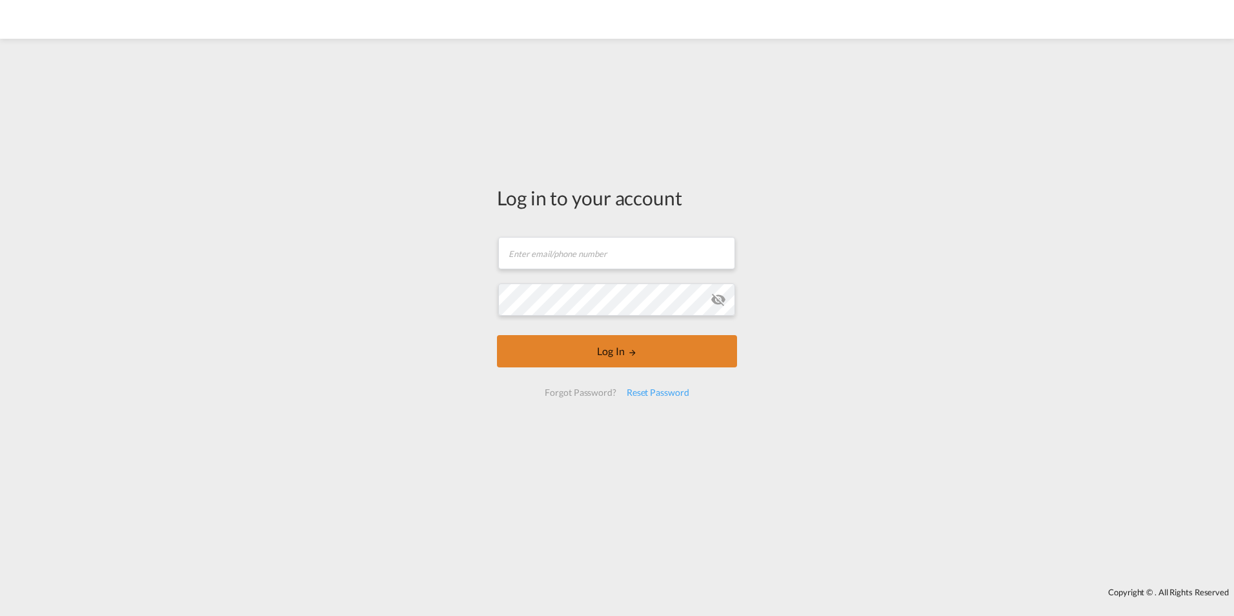  What do you see at coordinates (617, 197) in the screenshot?
I see `div: Log in to your account` at bounding box center [617, 197].